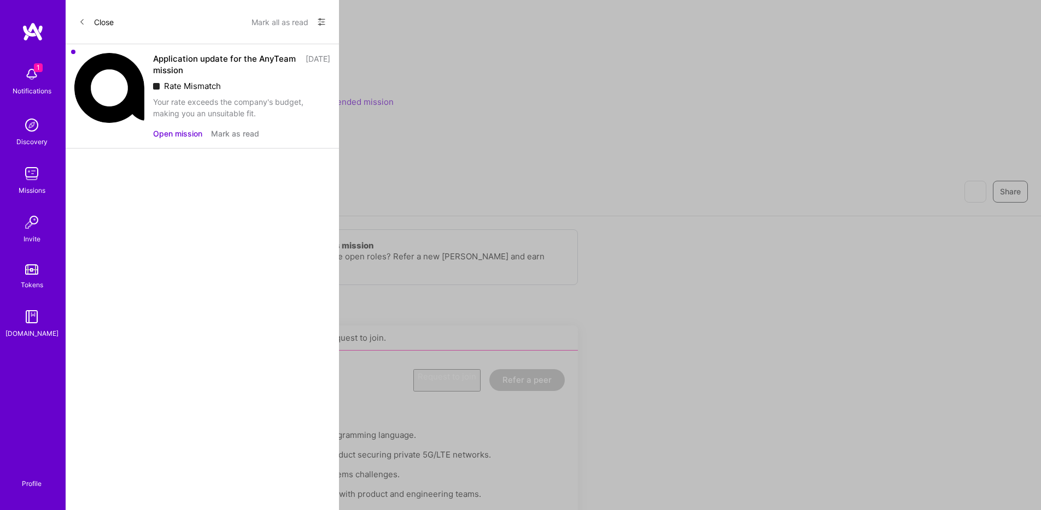  I want to click on img: tokens, so click(32, 269).